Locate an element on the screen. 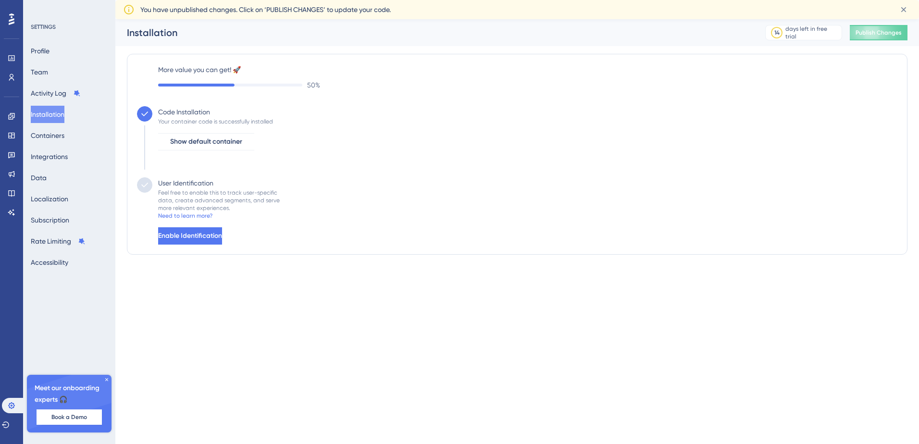  button: Profile is located at coordinates (40, 51).